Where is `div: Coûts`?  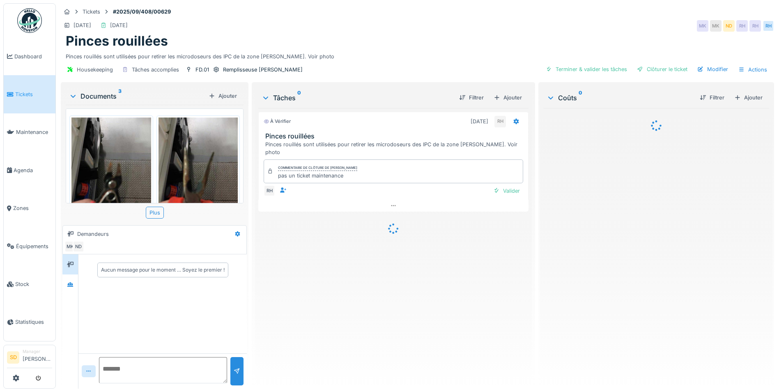 div: Coûts is located at coordinates (620, 98).